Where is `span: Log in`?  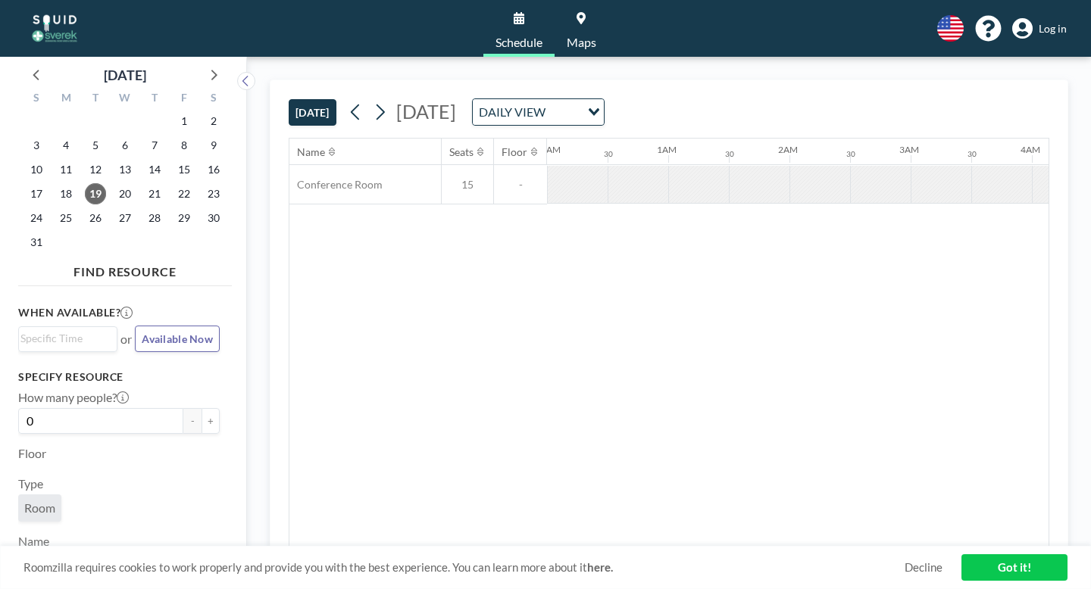 span: Log in is located at coordinates (1052, 29).